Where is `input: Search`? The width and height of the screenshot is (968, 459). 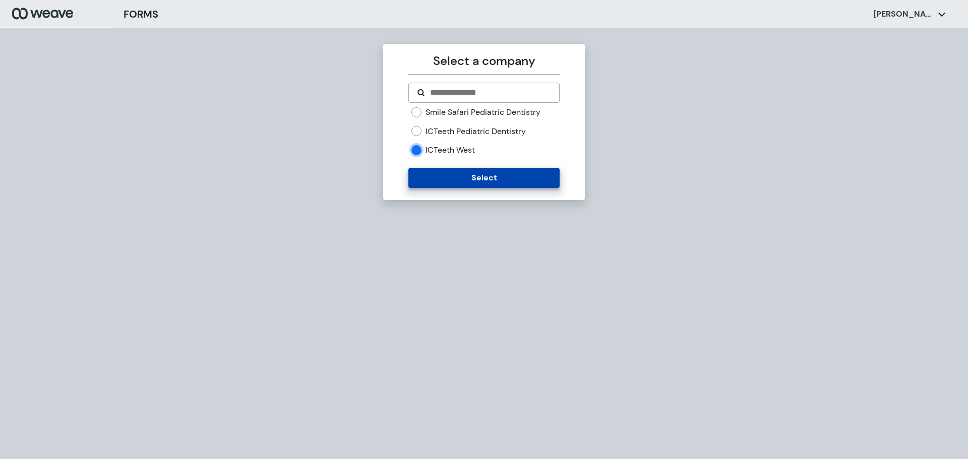
input: Search is located at coordinates (490, 93).